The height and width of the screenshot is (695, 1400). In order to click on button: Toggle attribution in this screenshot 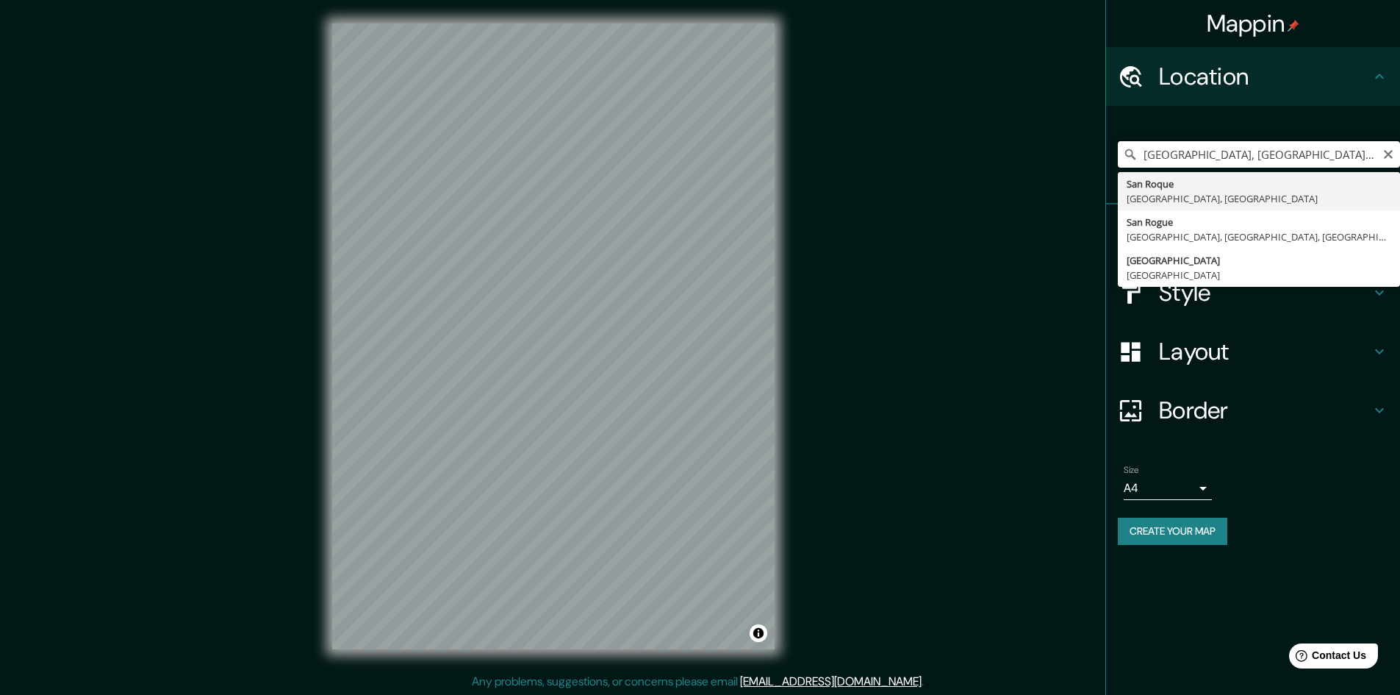, I will do `click(759, 633)`.